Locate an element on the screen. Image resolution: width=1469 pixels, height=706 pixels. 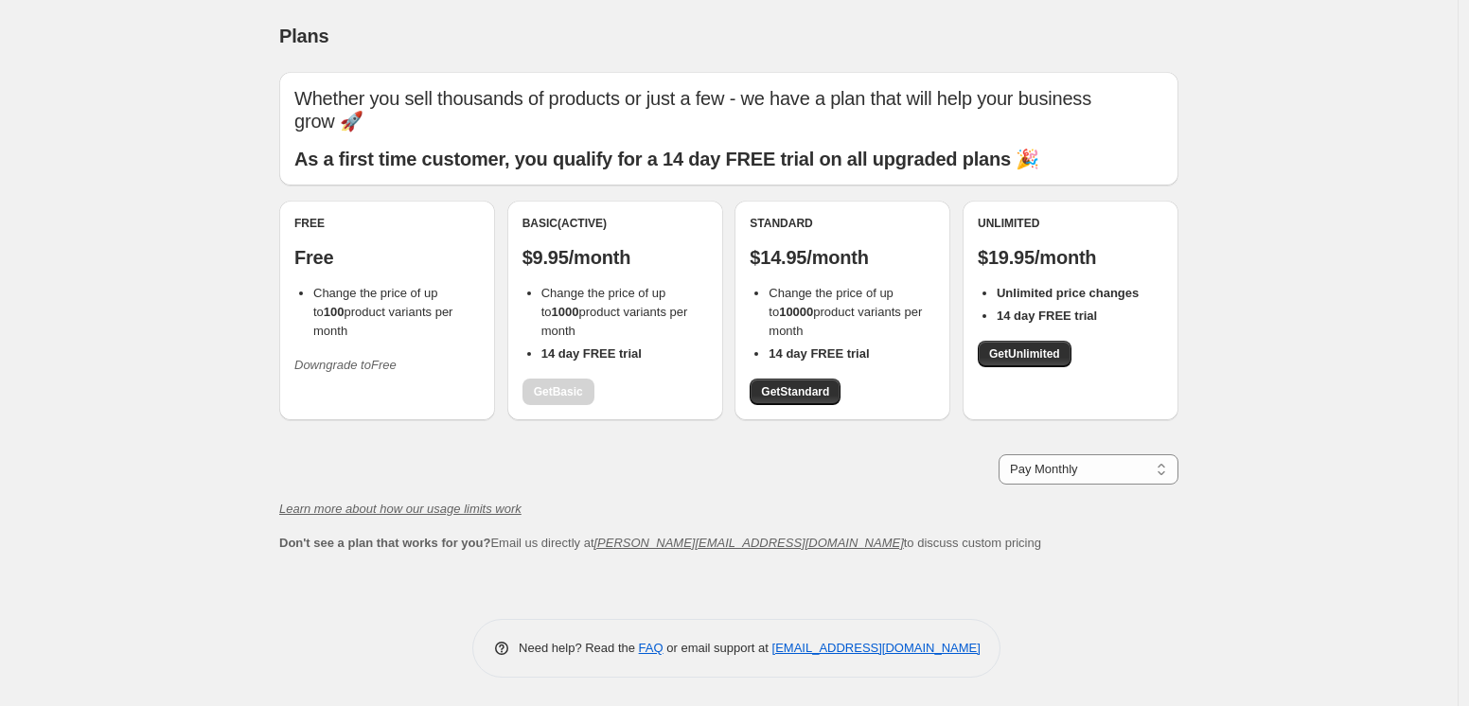
i: Downgrade to Free is located at coordinates (345, 364).